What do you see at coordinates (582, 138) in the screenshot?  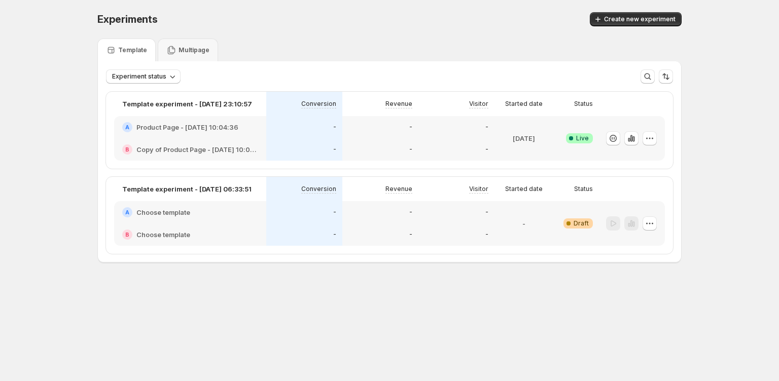 I see `span: Live` at bounding box center [582, 138].